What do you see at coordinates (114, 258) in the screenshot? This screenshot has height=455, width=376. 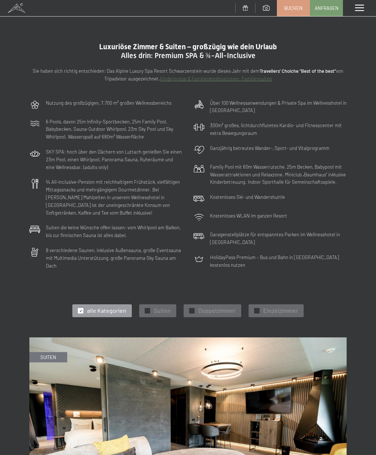 I see `p: 8 verschiedene Saunen, inklusive Außensauna, große Eventsauna mit Multimedia Unterstützung, große...` at bounding box center [114, 258].